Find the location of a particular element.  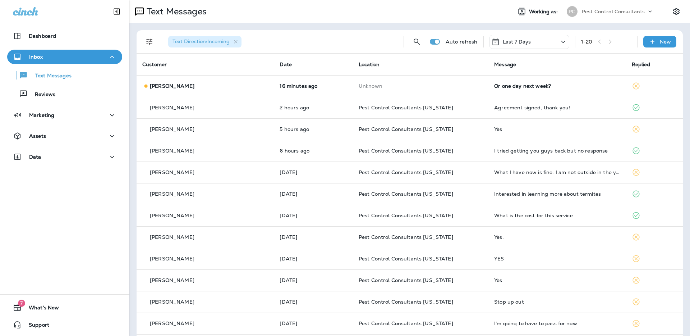

p: Marketing is located at coordinates (42, 115).